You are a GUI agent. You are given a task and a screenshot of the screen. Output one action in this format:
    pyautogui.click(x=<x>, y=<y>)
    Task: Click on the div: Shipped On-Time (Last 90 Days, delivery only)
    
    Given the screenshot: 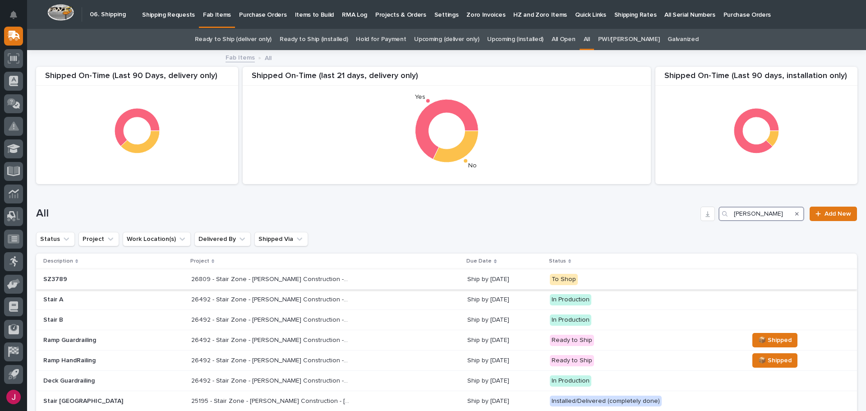 What is the action you would take?
    pyautogui.click(x=137, y=78)
    